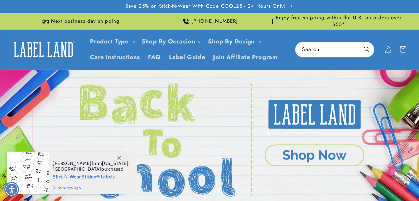 The width and height of the screenshot is (419, 201). I want to click on a: Care instructions, so click(115, 57).